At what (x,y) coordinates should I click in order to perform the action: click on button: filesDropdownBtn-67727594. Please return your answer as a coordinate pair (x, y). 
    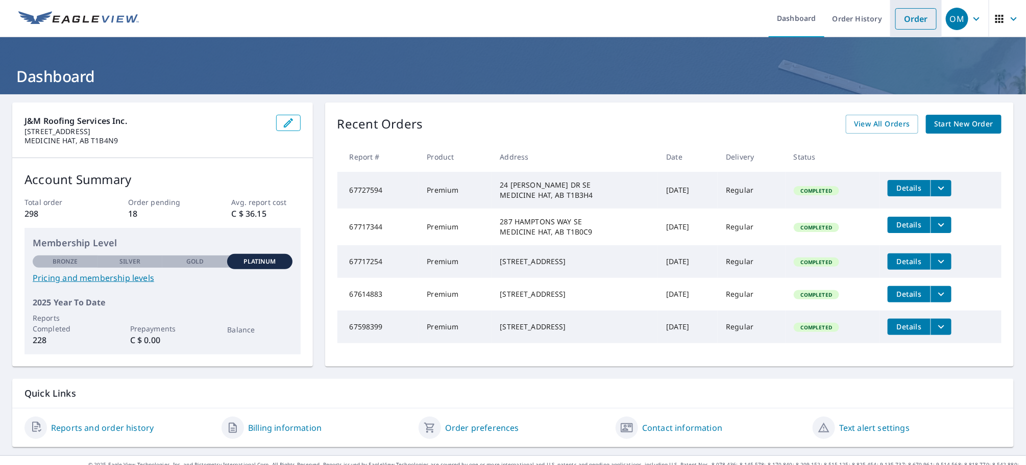
    Looking at the image, I should click on (941, 188).